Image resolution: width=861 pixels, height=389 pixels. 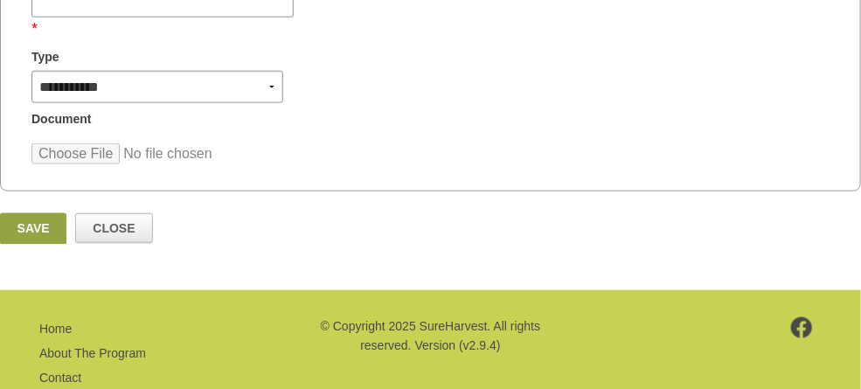 I want to click on p: © Copyright 2025 SureHarvest. All rights reserved. Version (v2.9.4), so click(x=430, y=336).